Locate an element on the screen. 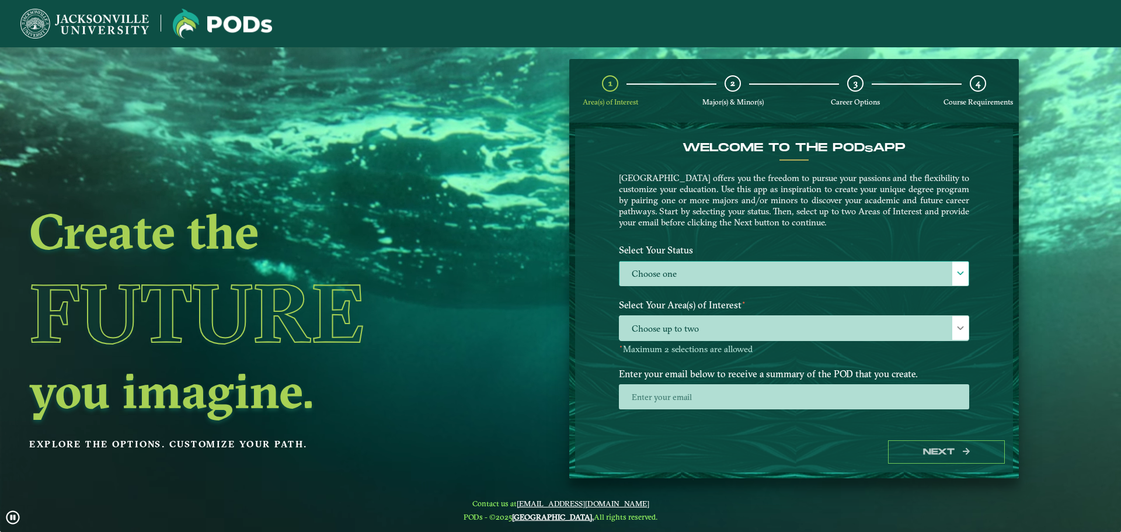  sub: s is located at coordinates (869, 149).